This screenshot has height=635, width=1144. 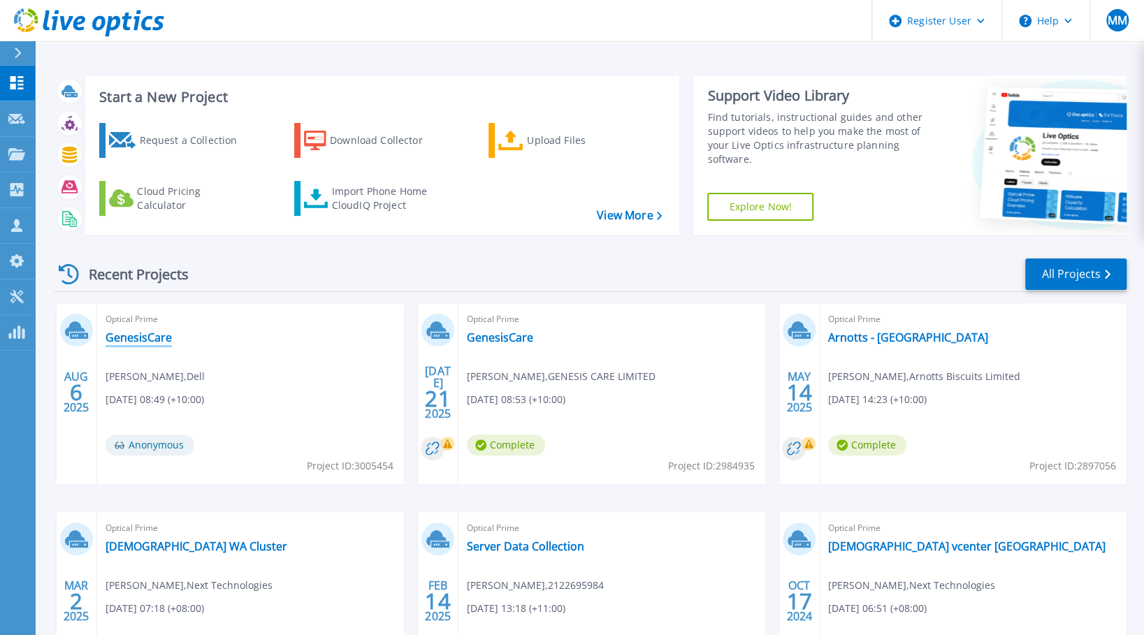 What do you see at coordinates (566, 140) in the screenshot?
I see `a: Upload Files` at bounding box center [566, 140].